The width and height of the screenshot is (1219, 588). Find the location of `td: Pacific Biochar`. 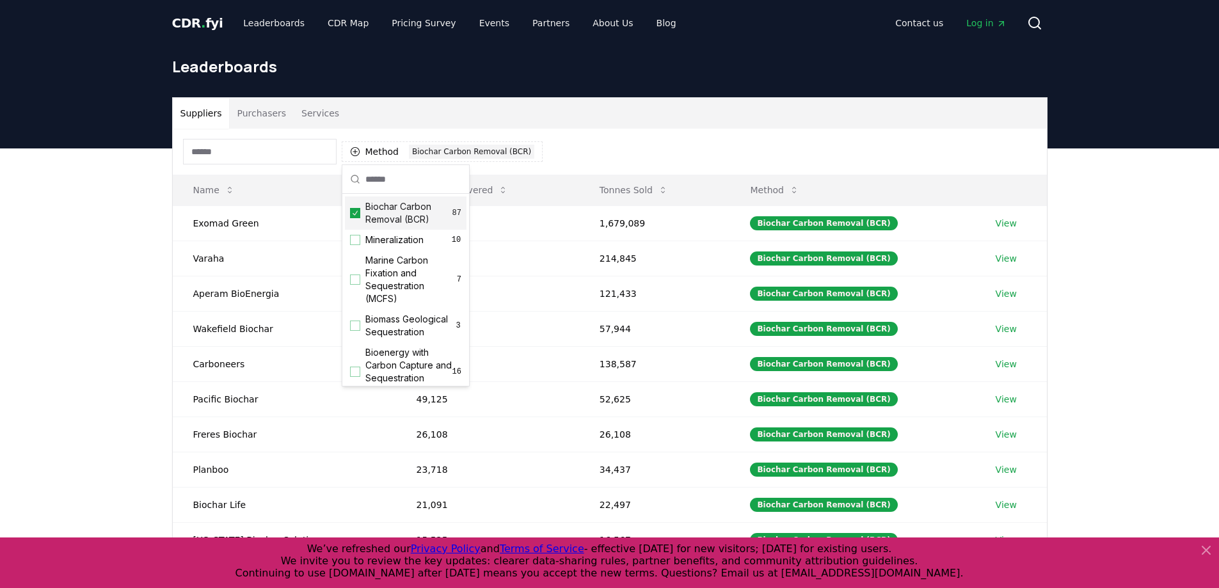

td: Pacific Biochar is located at coordinates (284, 399).